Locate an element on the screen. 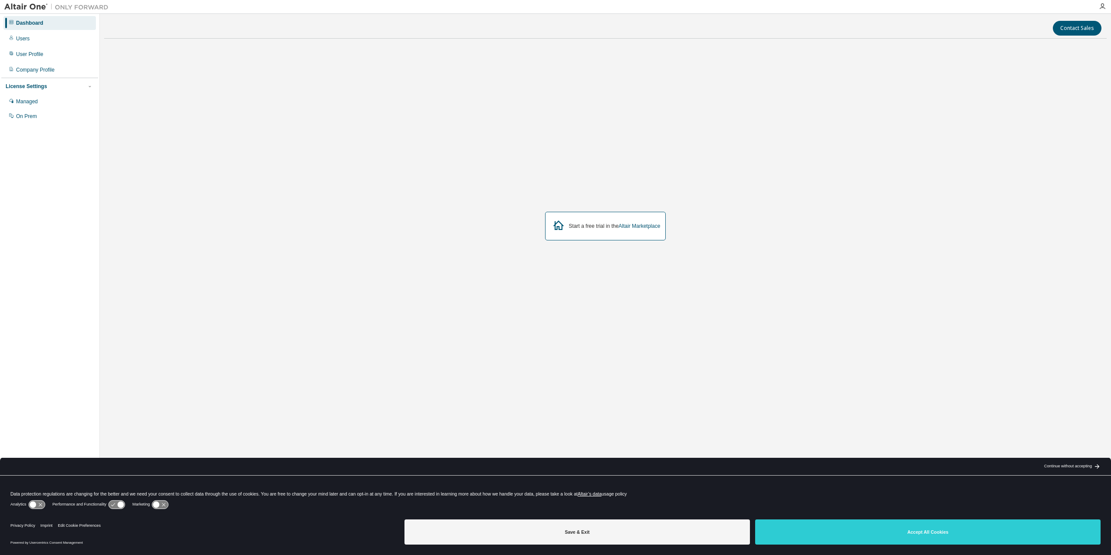 The image size is (1111, 555). div: Managed is located at coordinates (27, 102).